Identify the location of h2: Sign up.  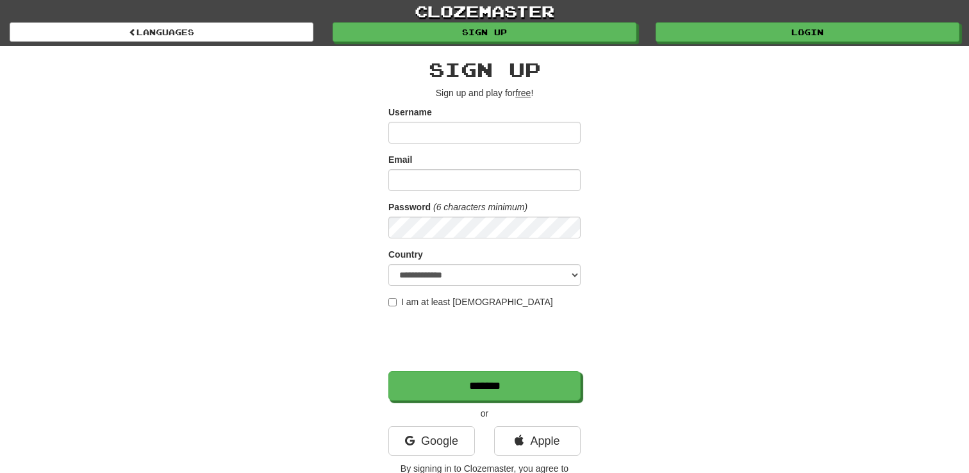
(485, 69).